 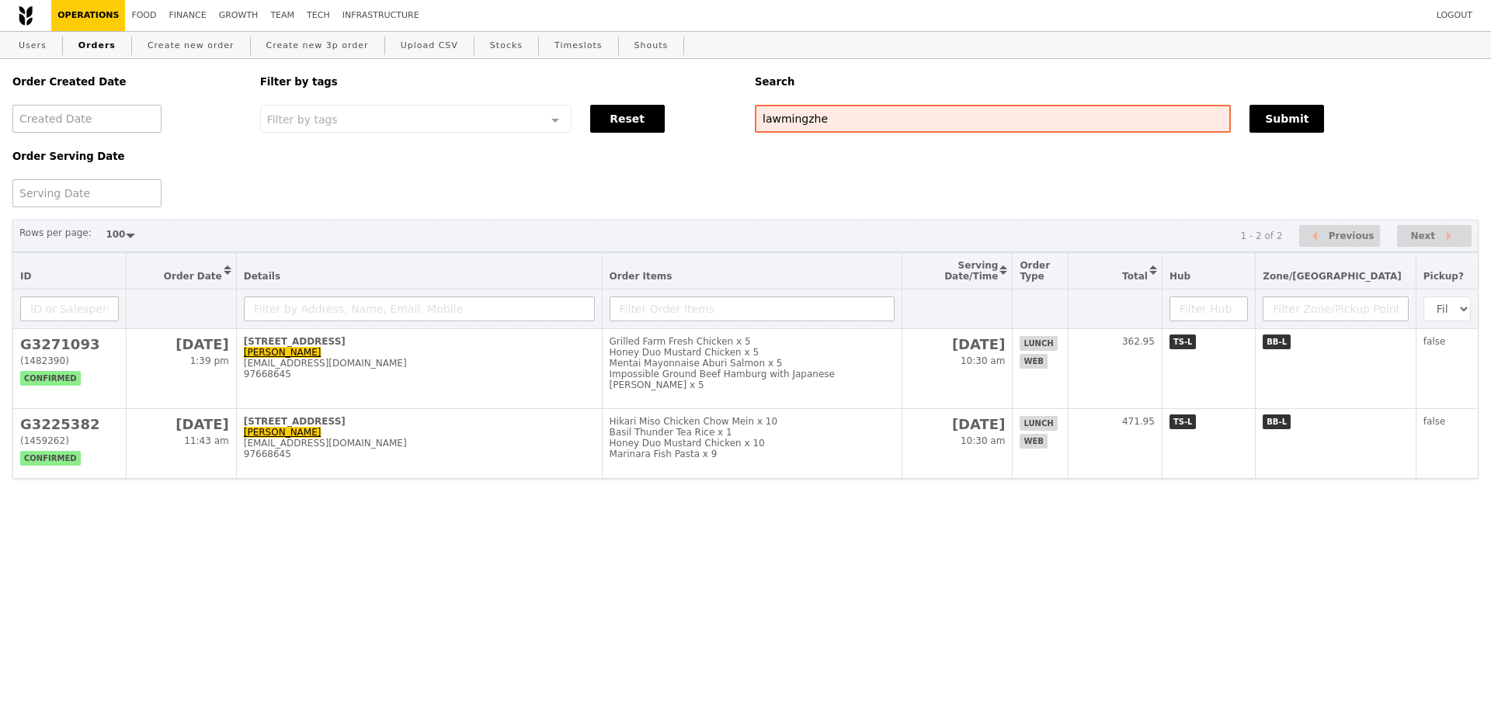 I want to click on input: Search any field, so click(x=992, y=119).